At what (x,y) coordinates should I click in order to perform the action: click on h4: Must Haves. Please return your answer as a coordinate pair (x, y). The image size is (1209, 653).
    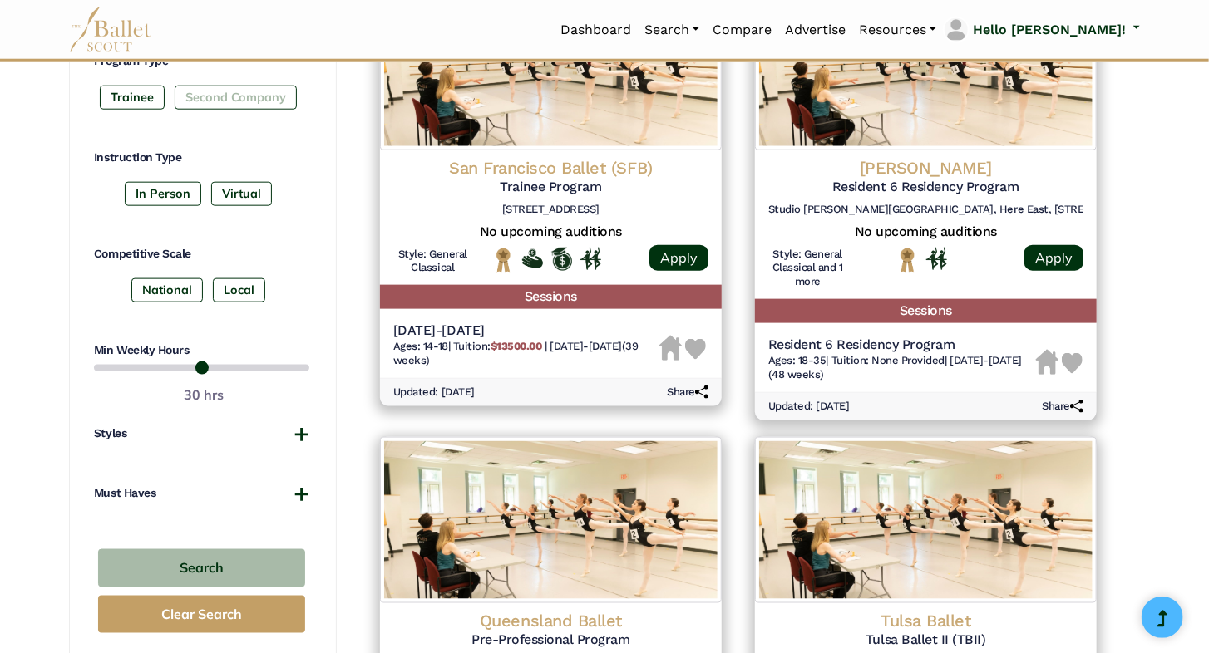
    Looking at the image, I should click on (125, 494).